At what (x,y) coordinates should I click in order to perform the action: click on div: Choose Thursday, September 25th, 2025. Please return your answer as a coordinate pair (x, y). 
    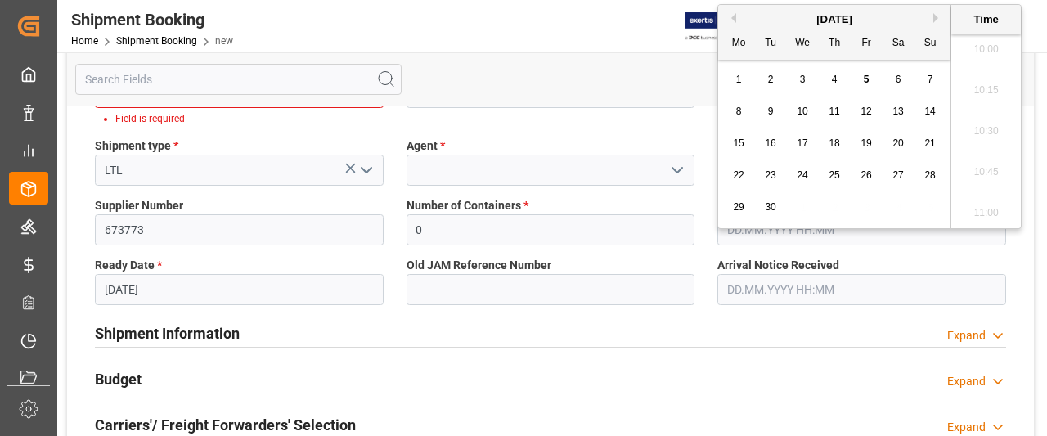
    Looking at the image, I should click on (834, 175).